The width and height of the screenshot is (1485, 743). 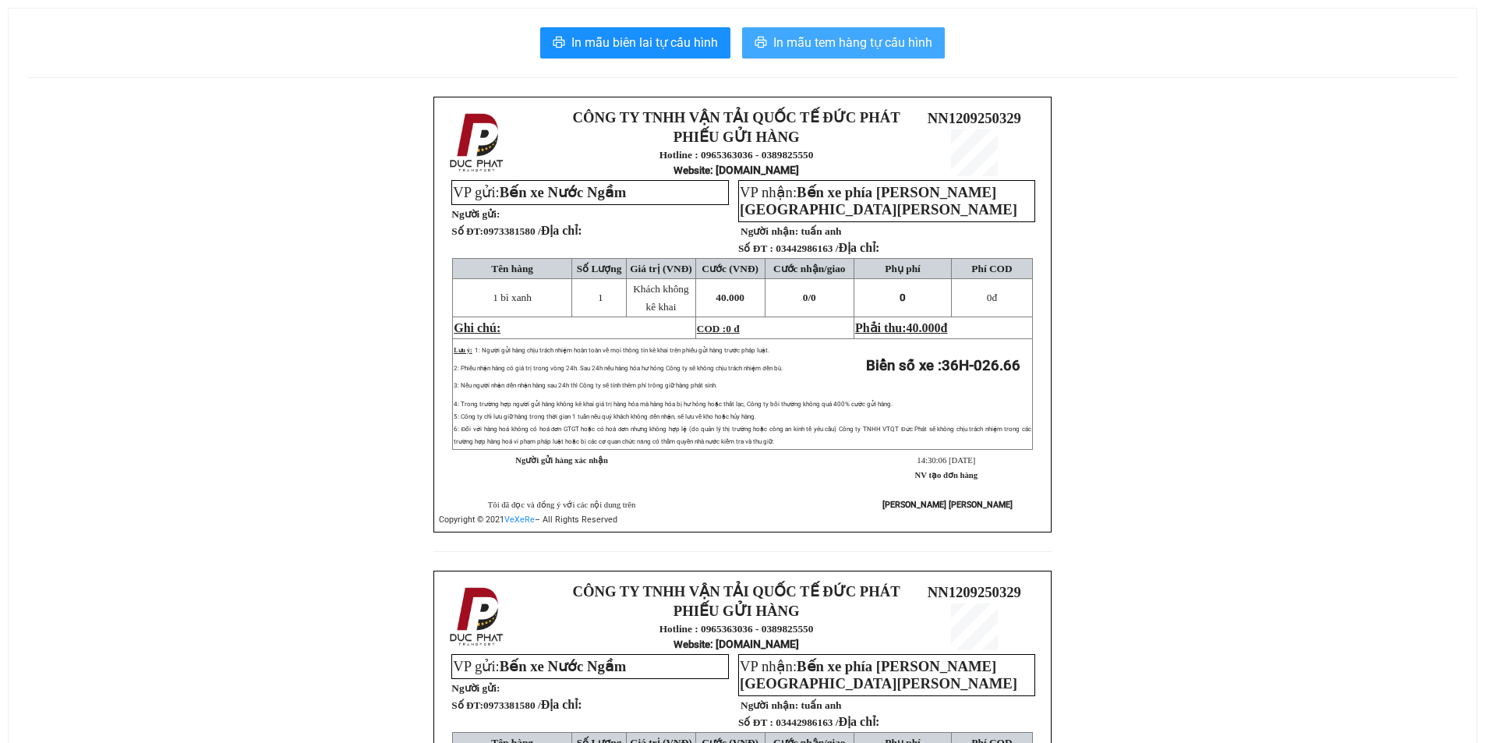 What do you see at coordinates (519, 519) in the screenshot?
I see `a: VeXeRe` at bounding box center [519, 519].